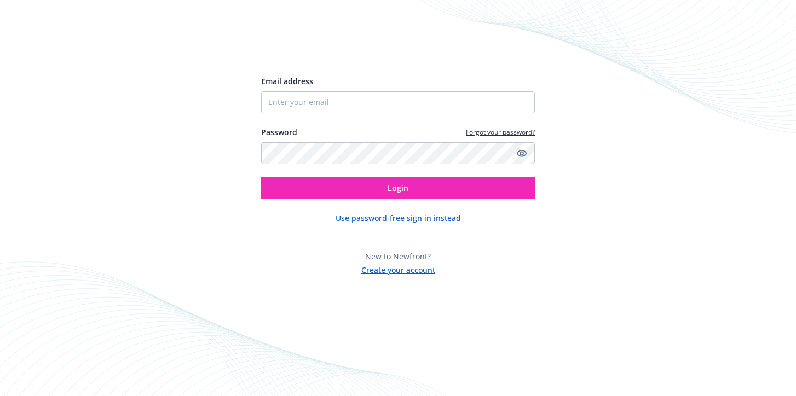 This screenshot has height=396, width=796. What do you see at coordinates (398, 188) in the screenshot?
I see `button: Login` at bounding box center [398, 188].